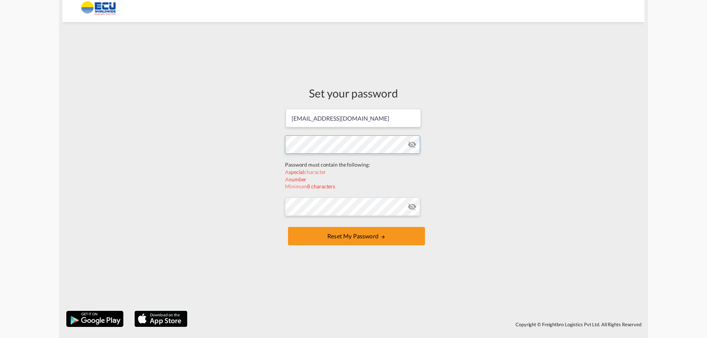 The height and width of the screenshot is (338, 707). I want to click on img: google.png, so click(95, 319).